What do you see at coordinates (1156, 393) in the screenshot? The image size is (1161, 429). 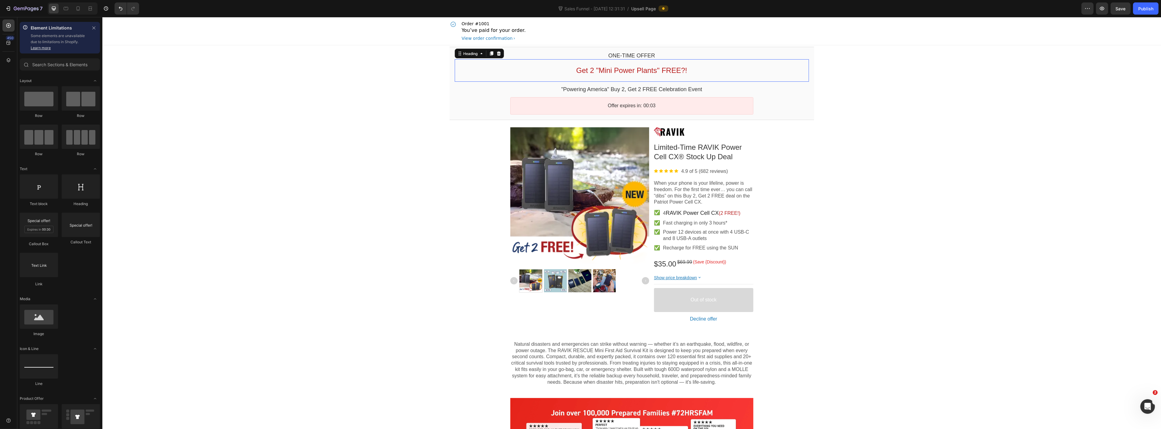 I see `span: 2` at bounding box center [1156, 393].